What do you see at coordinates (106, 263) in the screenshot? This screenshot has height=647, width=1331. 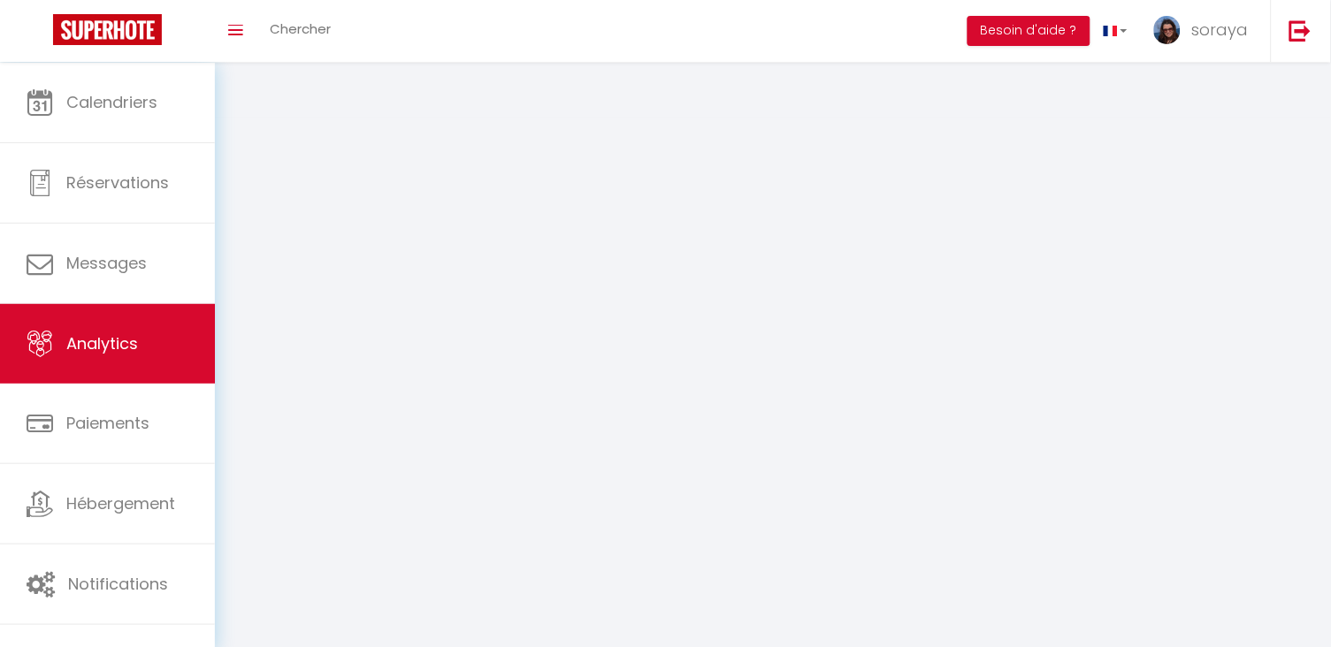 I see `span: Messages` at bounding box center [106, 263].